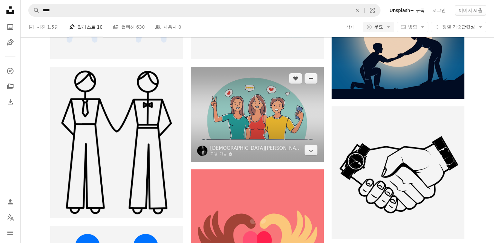 The height and width of the screenshot is (243, 494). What do you see at coordinates (204, 10) in the screenshot?
I see `form: 사이트 전체에서 이미지 찾기` at bounding box center [204, 10].